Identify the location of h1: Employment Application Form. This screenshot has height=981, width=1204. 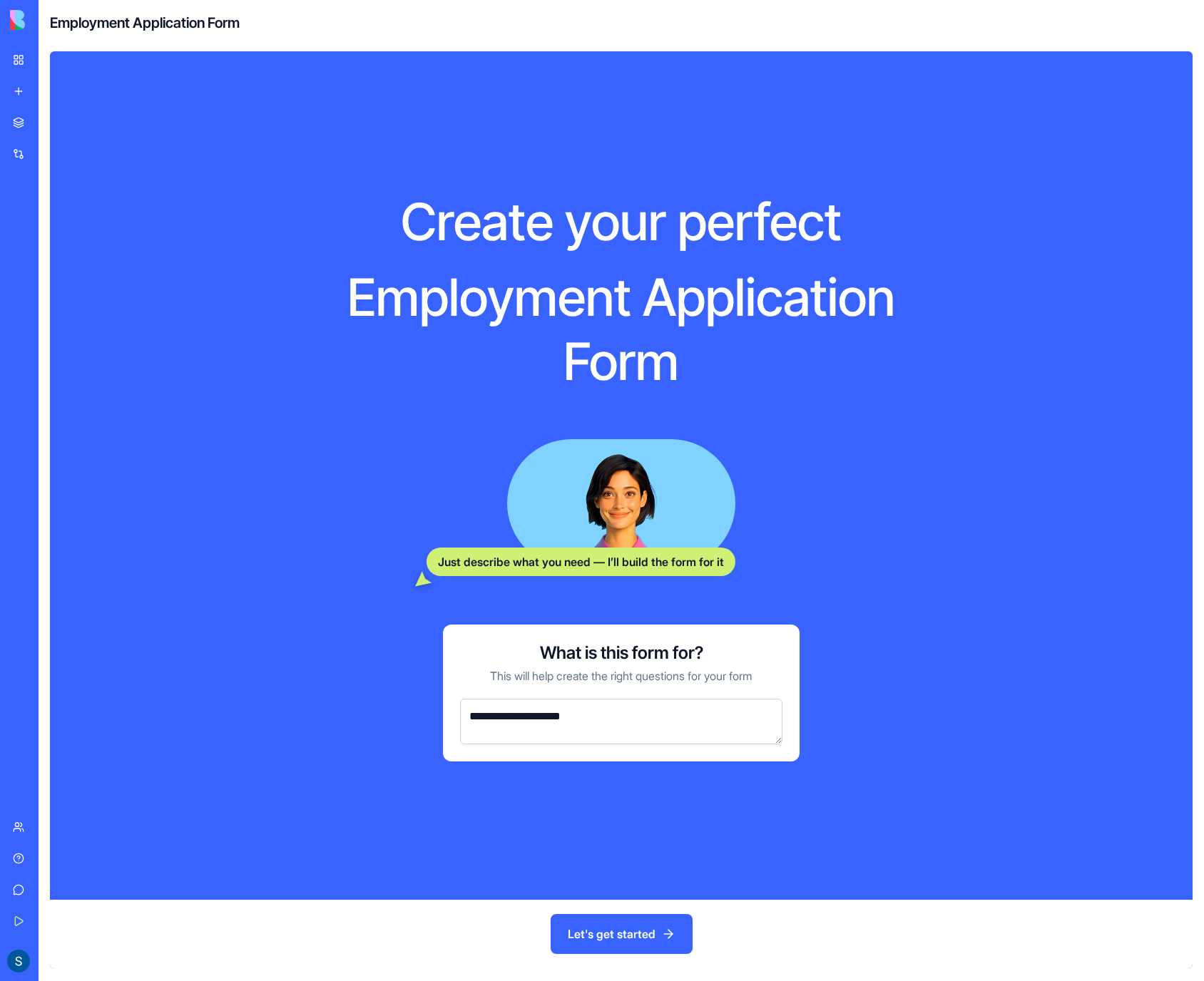
(621, 329).